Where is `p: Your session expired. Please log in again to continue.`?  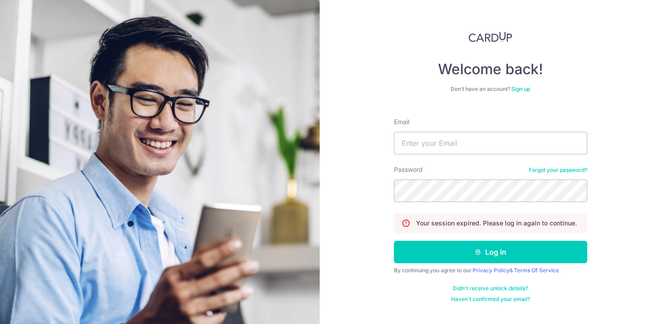 p: Your session expired. Please log in again to continue. is located at coordinates (496, 223).